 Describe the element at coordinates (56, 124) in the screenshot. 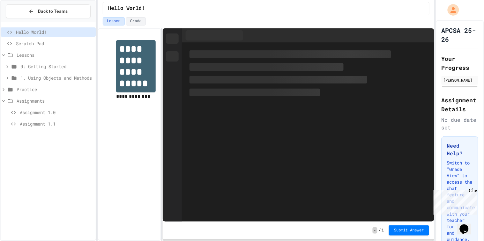

I see `span: Assignment 1.1` at that location.